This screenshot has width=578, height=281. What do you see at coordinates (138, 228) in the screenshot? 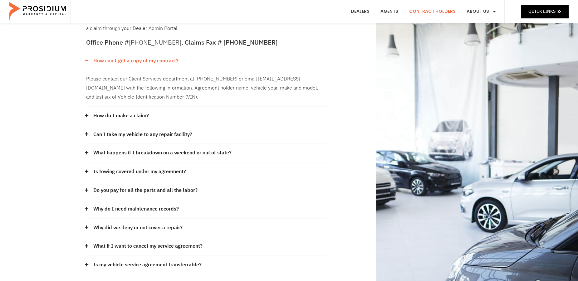
I see `a: Why did we deny or not cover a repair?` at bounding box center [138, 228].